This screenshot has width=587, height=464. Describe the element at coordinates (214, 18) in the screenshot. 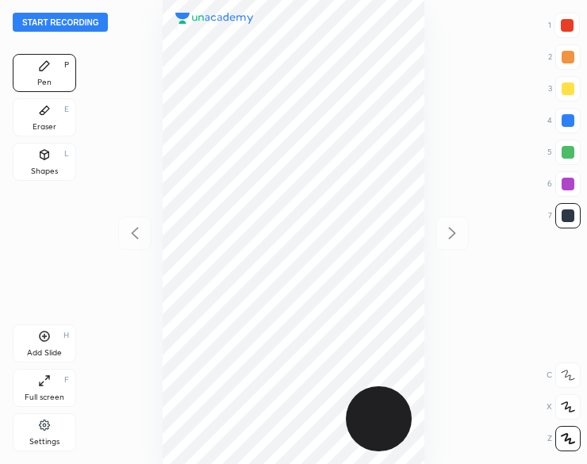

I see `img: logo.38c385cc.svg` at that location.